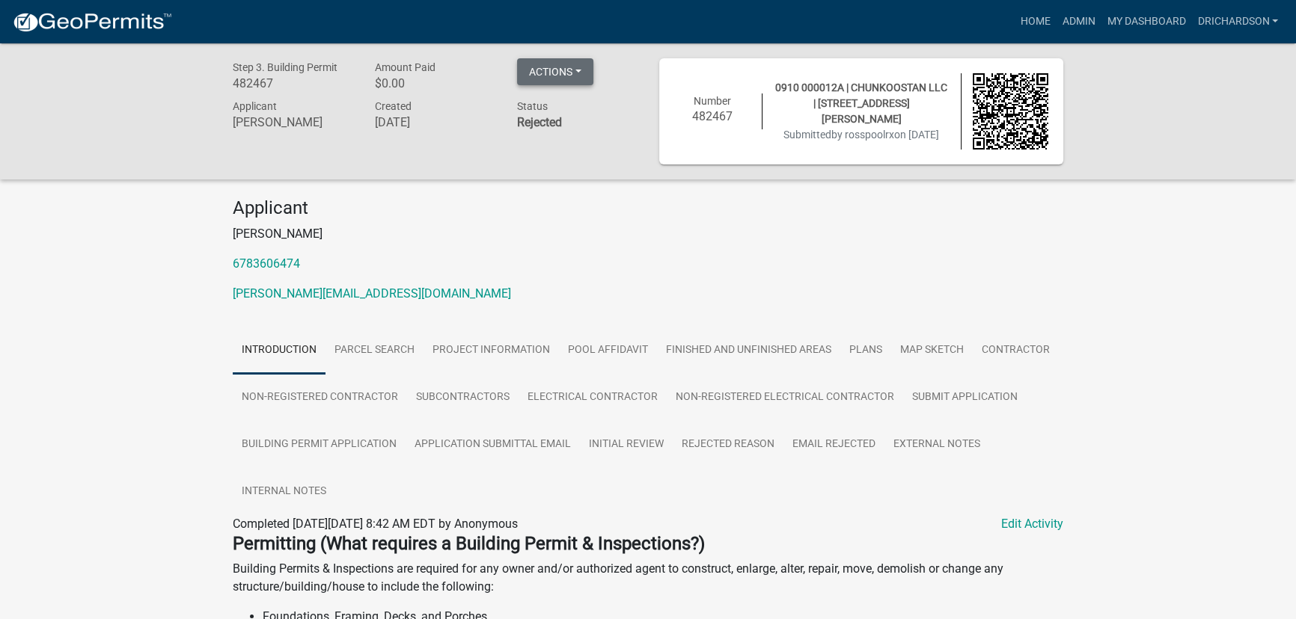 This screenshot has width=1296, height=619. Describe the element at coordinates (468, 544) in the screenshot. I see `strong: Permitting (What requires a Building Permit & Inspections?)` at that location.